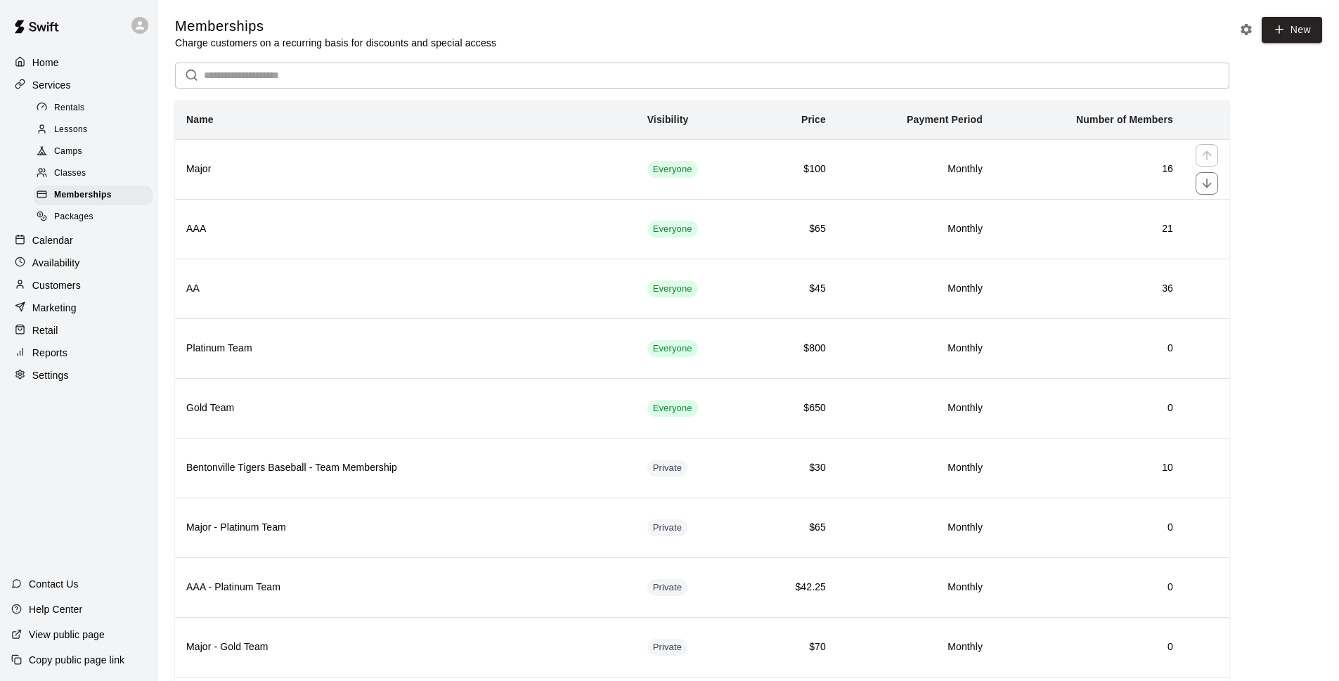 This screenshot has width=1339, height=681. Describe the element at coordinates (406, 528) in the screenshot. I see `h6: Major - Platinum Team` at that location.